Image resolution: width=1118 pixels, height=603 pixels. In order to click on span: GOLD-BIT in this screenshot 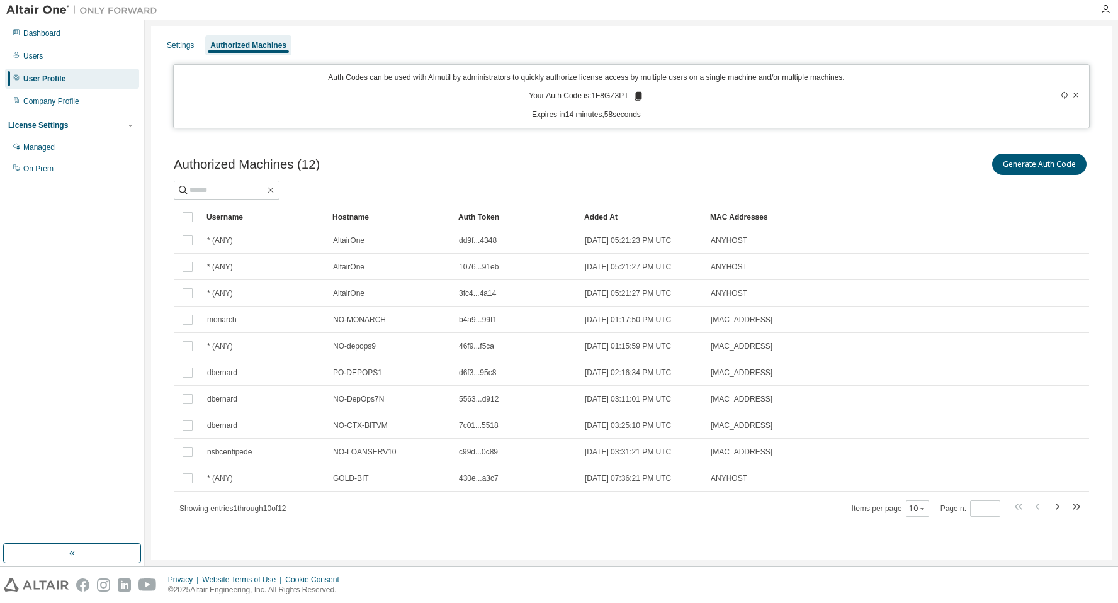, I will do `click(351, 478)`.